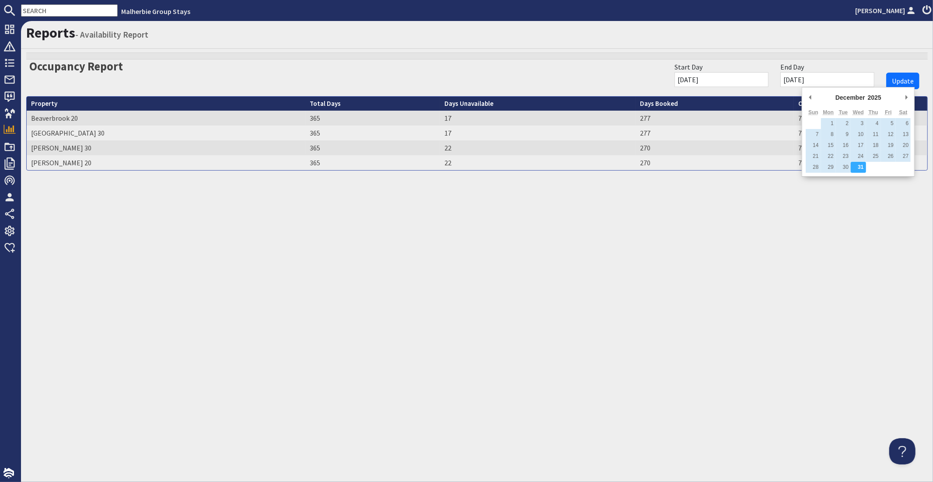 The image size is (933, 482). Describe the element at coordinates (54, 118) in the screenshot. I see `a: Beaverbrook 20` at that location.